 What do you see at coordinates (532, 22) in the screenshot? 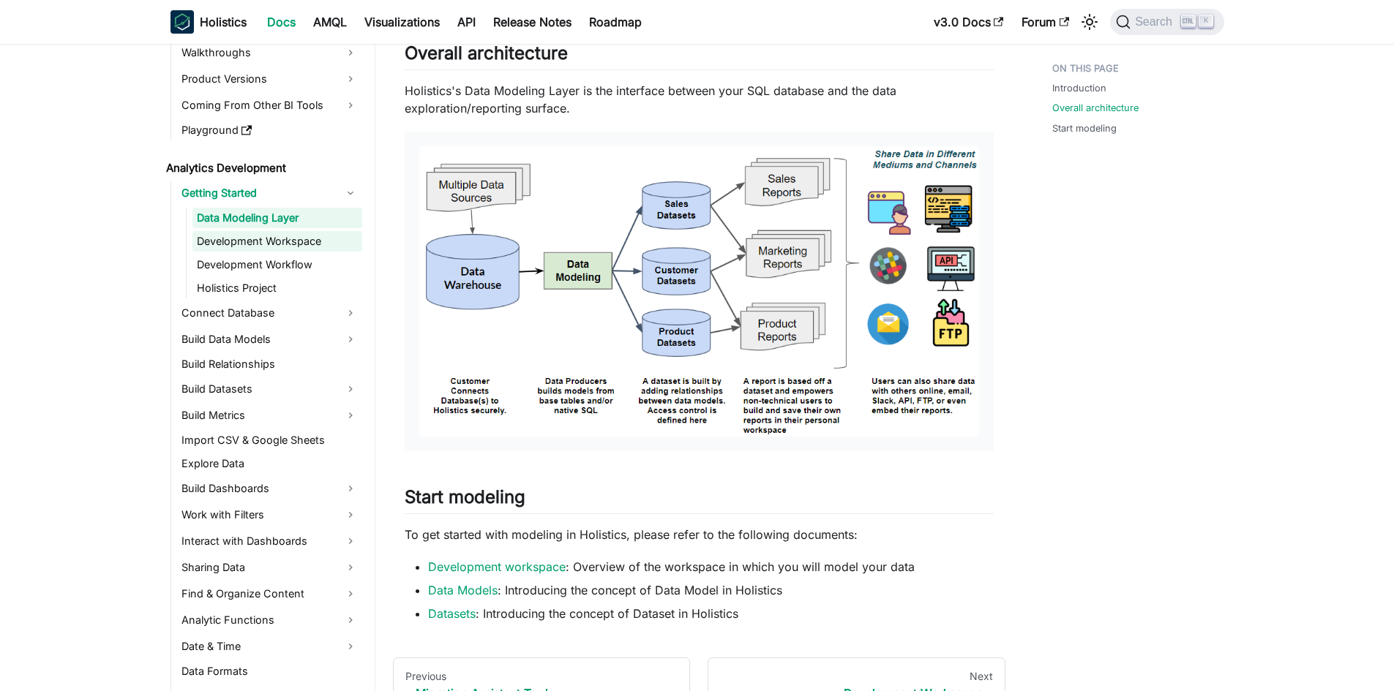
I see `a: Release Notes` at bounding box center [532, 22].